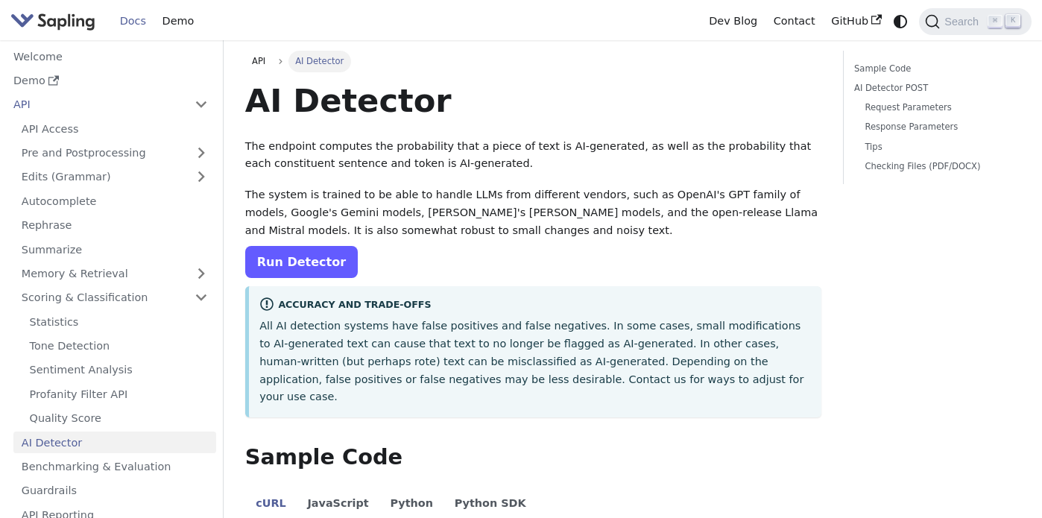 The width and height of the screenshot is (1042, 518). What do you see at coordinates (534, 361) in the screenshot?
I see `p: All AI detection systems have false positives and false negatives. In some cases, small modificat...` at bounding box center [534, 361].